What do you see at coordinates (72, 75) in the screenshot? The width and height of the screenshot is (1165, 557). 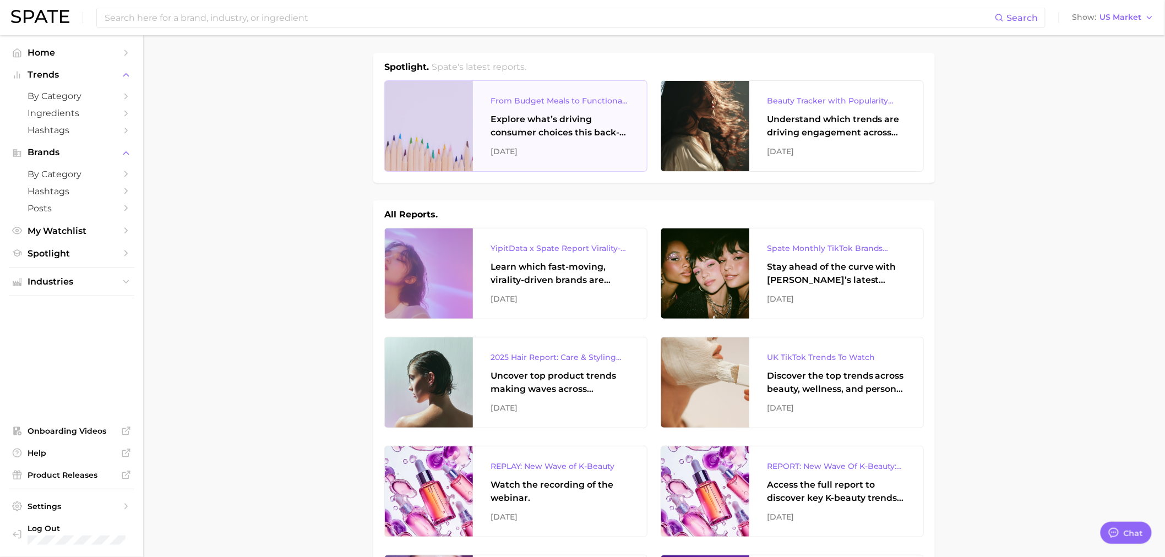 I see `span: Trends` at bounding box center [72, 75].